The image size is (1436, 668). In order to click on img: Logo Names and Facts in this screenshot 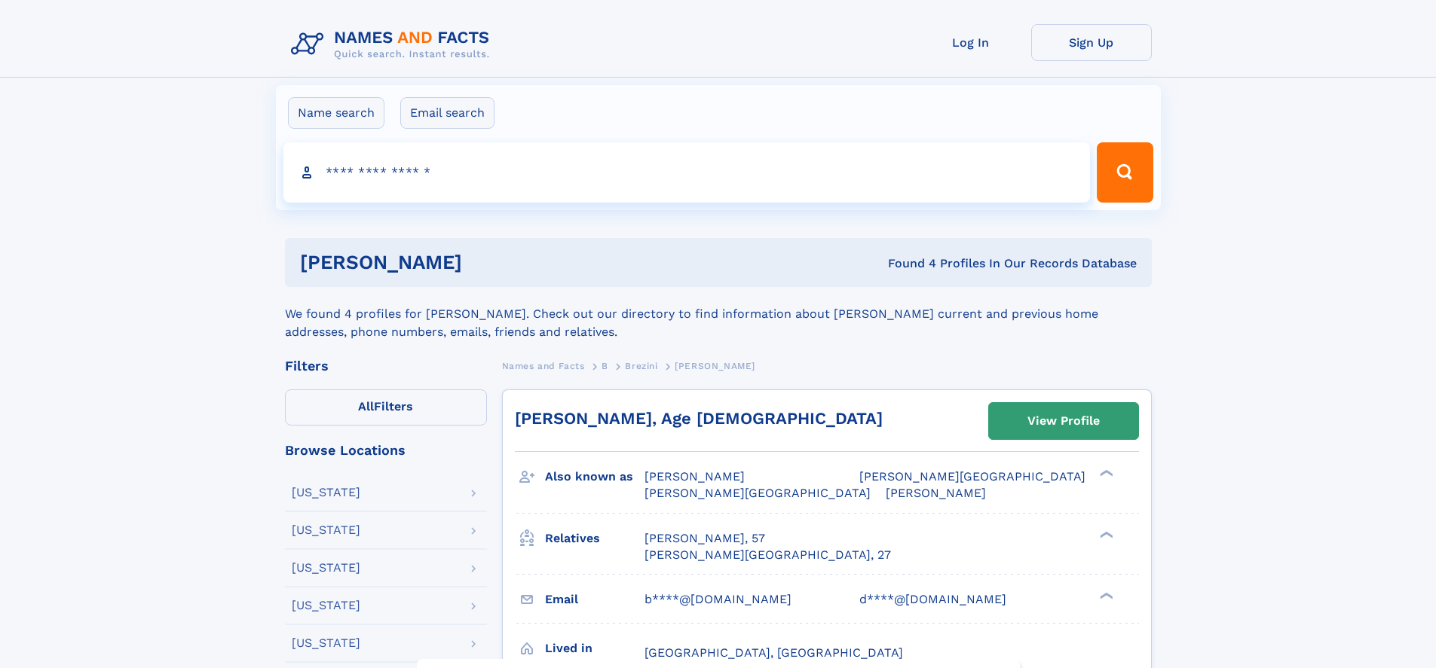, I will do `click(393, 44)`.